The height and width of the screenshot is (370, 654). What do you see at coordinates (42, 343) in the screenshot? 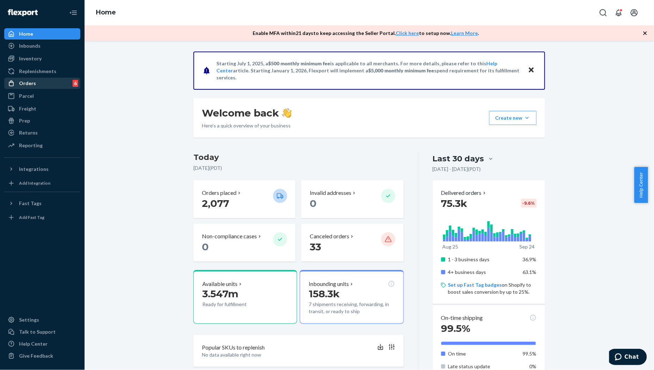
I see `a: Help Center` at bounding box center [42, 343].